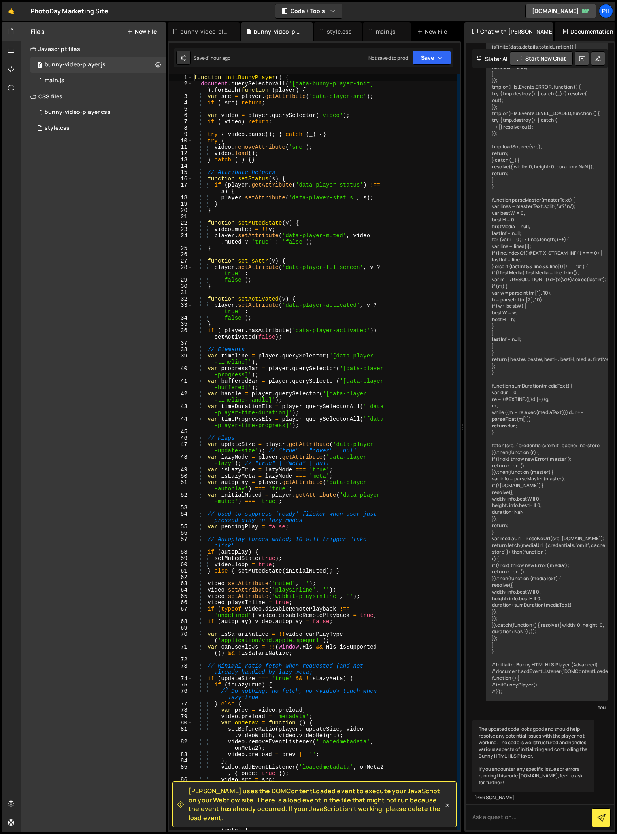 The width and height of the screenshot is (617, 834). Describe the element at coordinates (219, 58) in the screenshot. I see `div: 1 hour ago` at that location.